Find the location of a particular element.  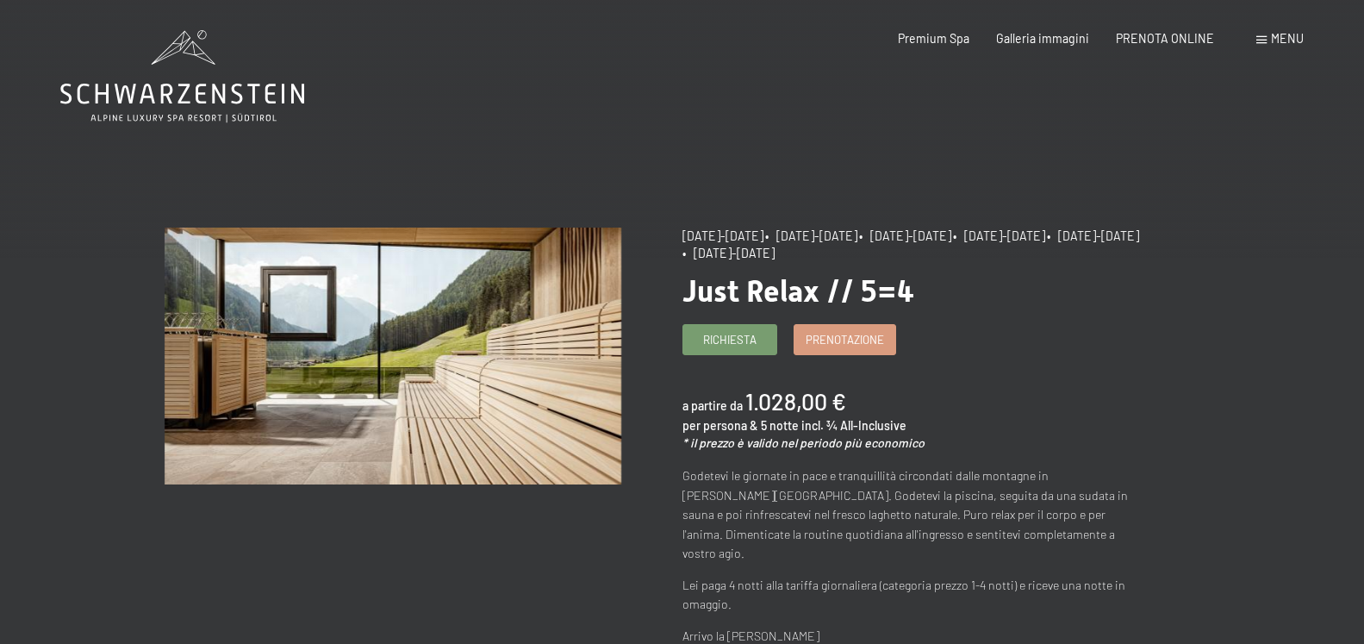

p: Lei paga 4 notti alla tariffa giornaliera (categoria prezzo 1-4 notti) e riceve una notte in omag... is located at coordinates (911, 595).